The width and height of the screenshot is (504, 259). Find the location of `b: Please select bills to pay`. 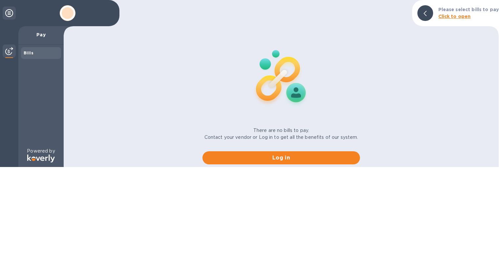

b: Please select bills to pay is located at coordinates (468, 10).